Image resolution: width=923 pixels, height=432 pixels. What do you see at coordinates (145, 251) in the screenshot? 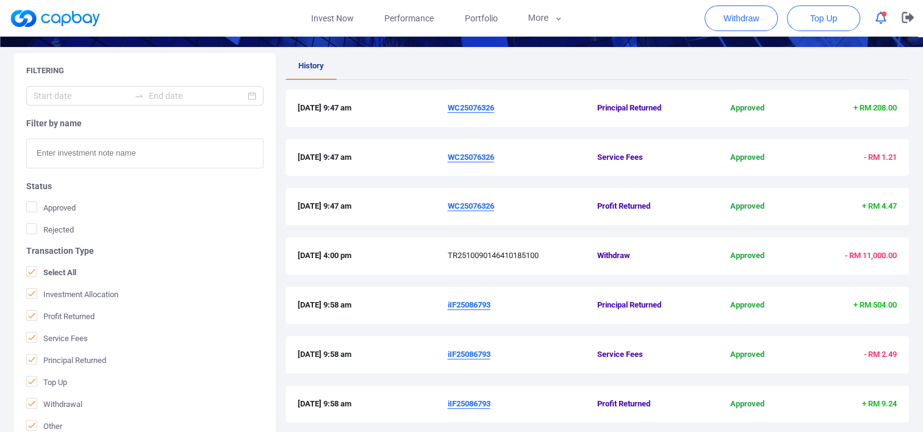
I see `h5: Transaction Type` at bounding box center [145, 251].